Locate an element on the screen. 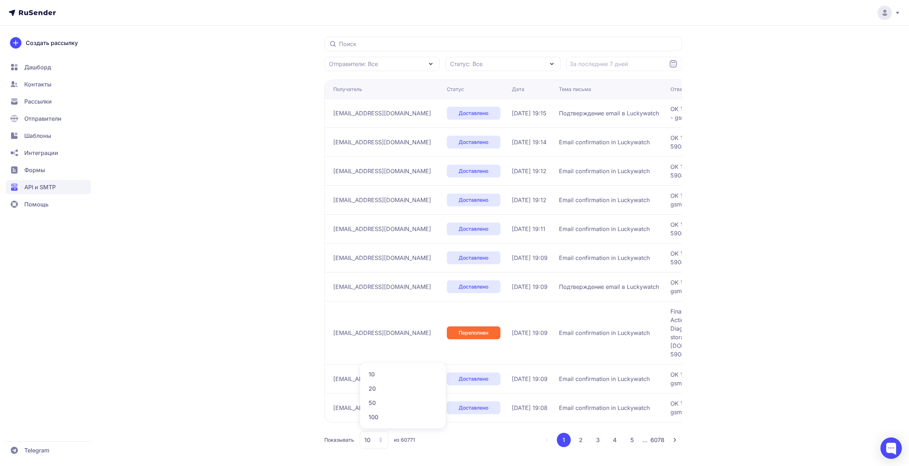 The width and height of the screenshot is (909, 466). div: Получатель is located at coordinates (348, 89).